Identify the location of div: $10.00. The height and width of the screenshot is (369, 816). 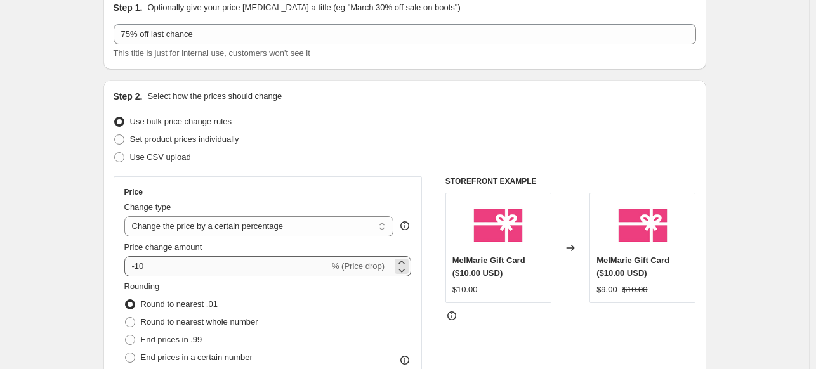
(465, 290).